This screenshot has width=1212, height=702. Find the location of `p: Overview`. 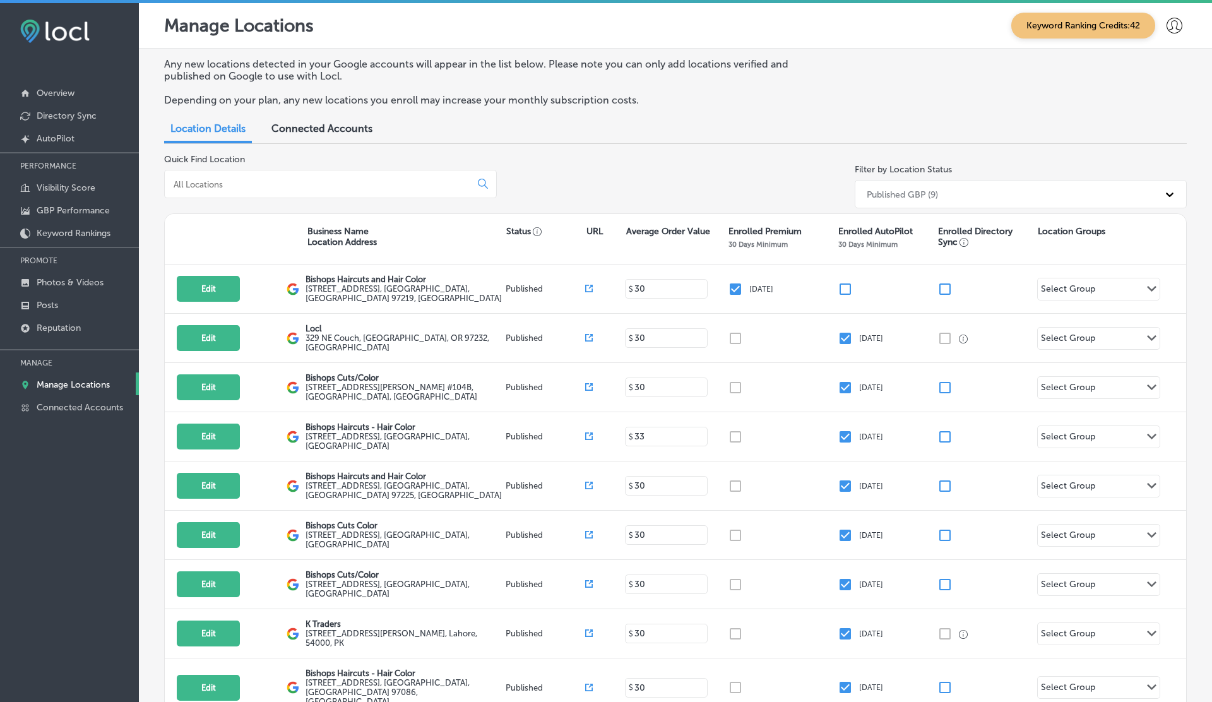

p: Overview is located at coordinates (56, 93).